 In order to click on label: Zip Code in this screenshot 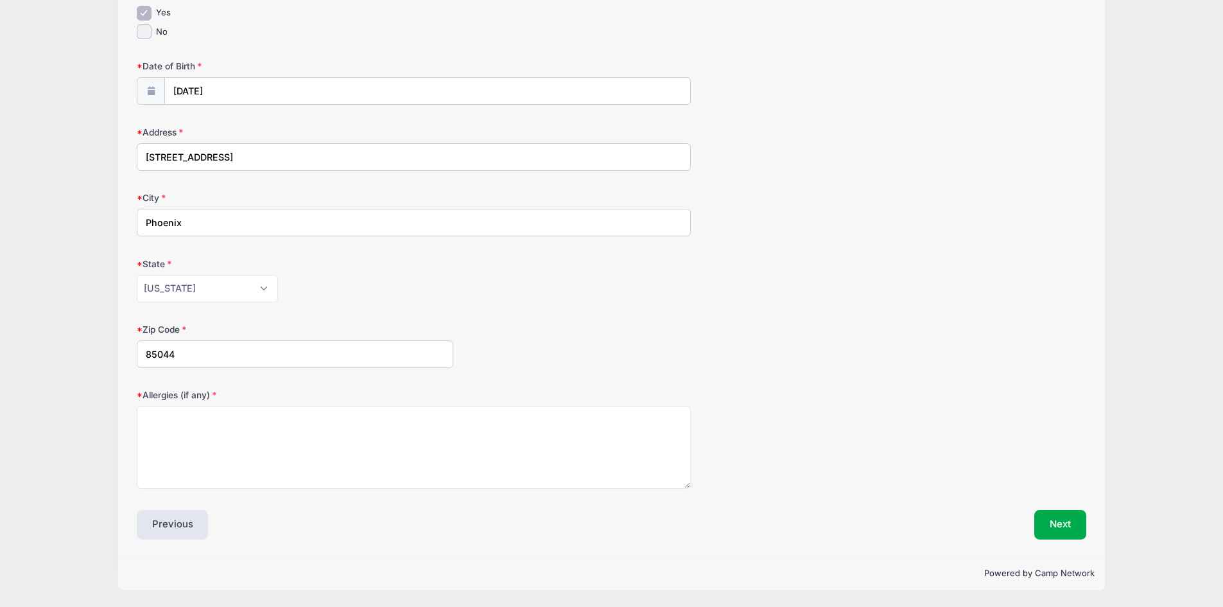, I will do `click(295, 329)`.